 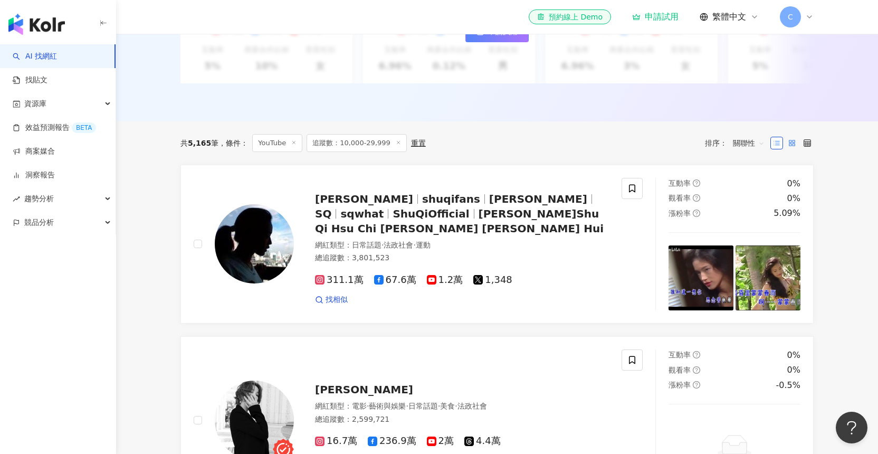 What do you see at coordinates (34, 175) in the screenshot?
I see `a: 洞察報告` at bounding box center [34, 175].